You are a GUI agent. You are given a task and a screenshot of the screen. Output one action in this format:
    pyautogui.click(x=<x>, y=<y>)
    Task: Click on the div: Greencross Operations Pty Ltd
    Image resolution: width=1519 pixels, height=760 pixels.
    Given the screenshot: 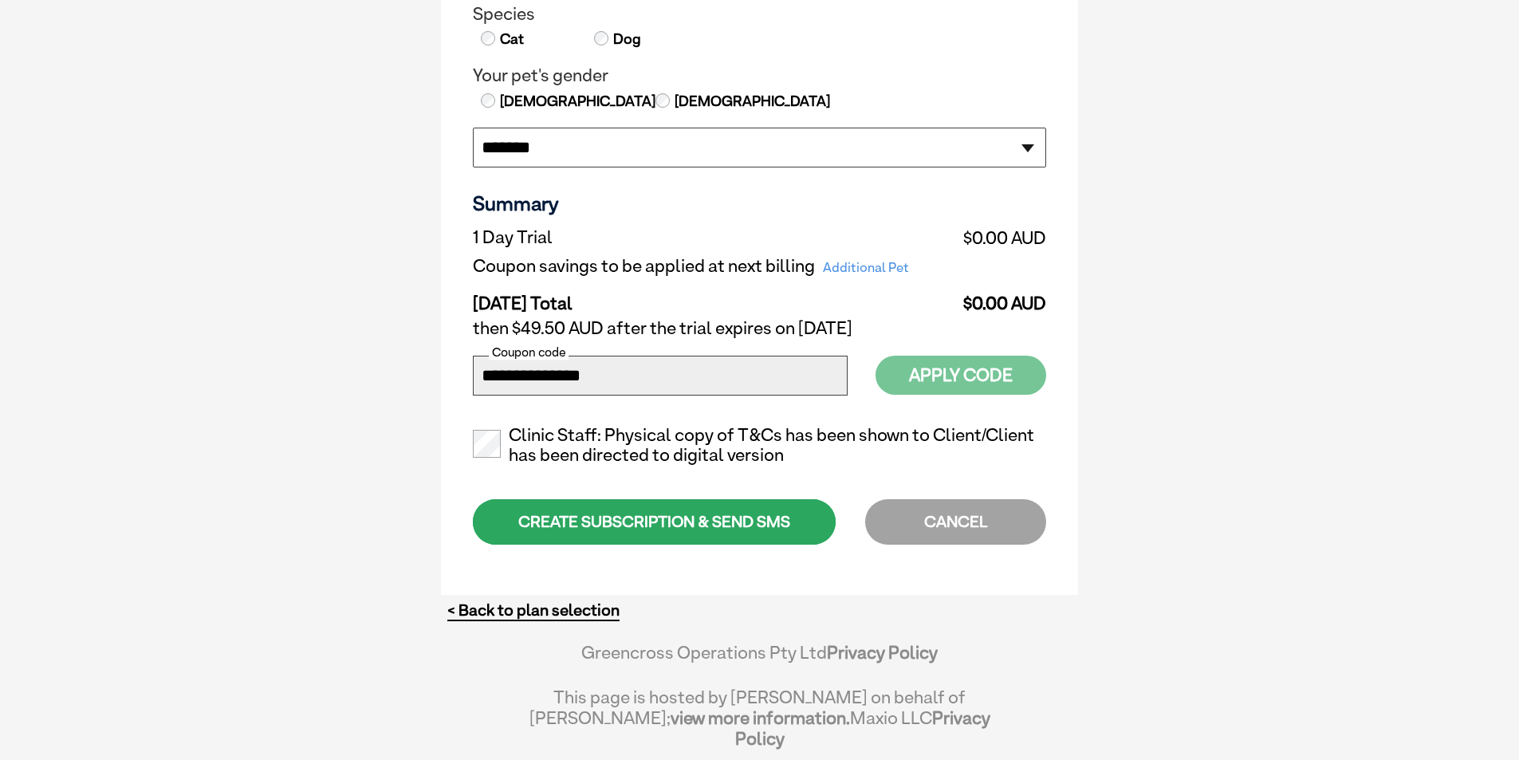 What is the action you would take?
    pyautogui.click(x=759, y=660)
    